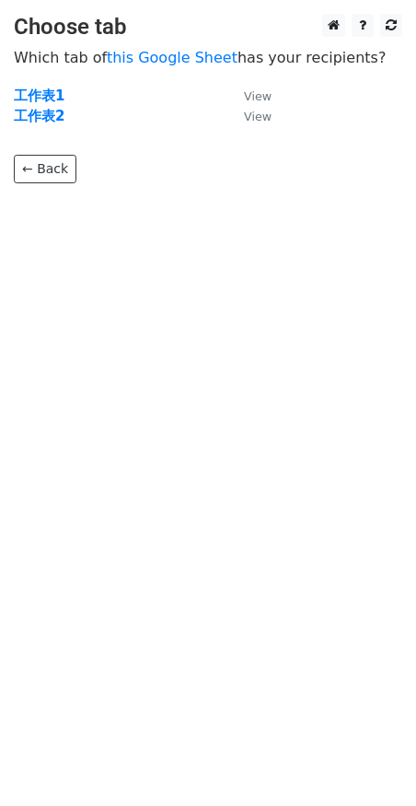 Image resolution: width=416 pixels, height=806 pixels. What do you see at coordinates (172, 57) in the screenshot?
I see `a: this Google Sheet` at bounding box center [172, 57].